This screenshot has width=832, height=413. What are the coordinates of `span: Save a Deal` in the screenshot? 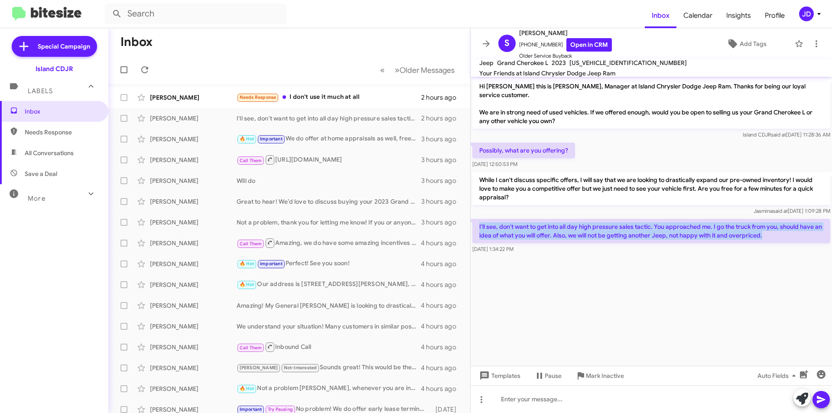 It's located at (41, 174).